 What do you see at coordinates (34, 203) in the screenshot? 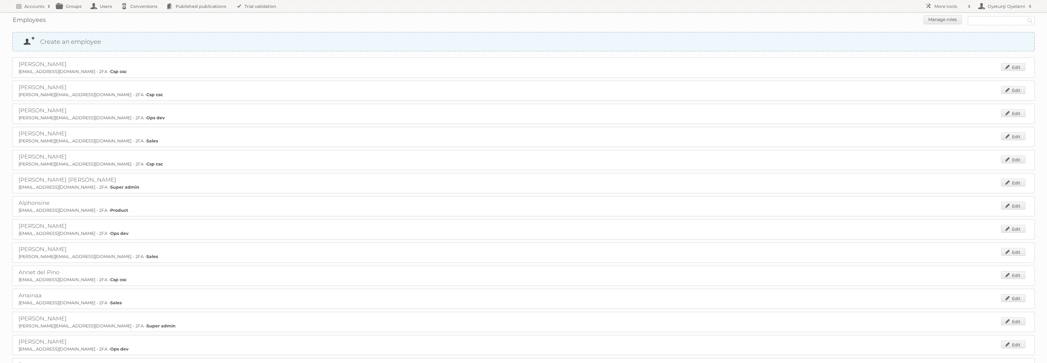
I see `a: Alphonsine` at bounding box center [34, 203].